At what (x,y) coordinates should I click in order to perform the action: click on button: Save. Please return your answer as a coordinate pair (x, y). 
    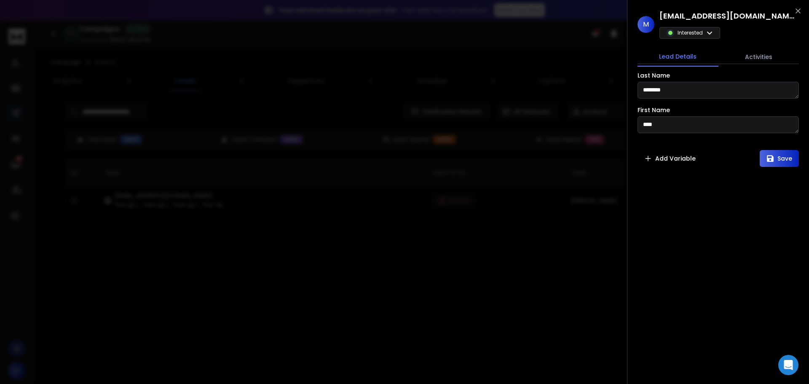
    Looking at the image, I should click on (779, 158).